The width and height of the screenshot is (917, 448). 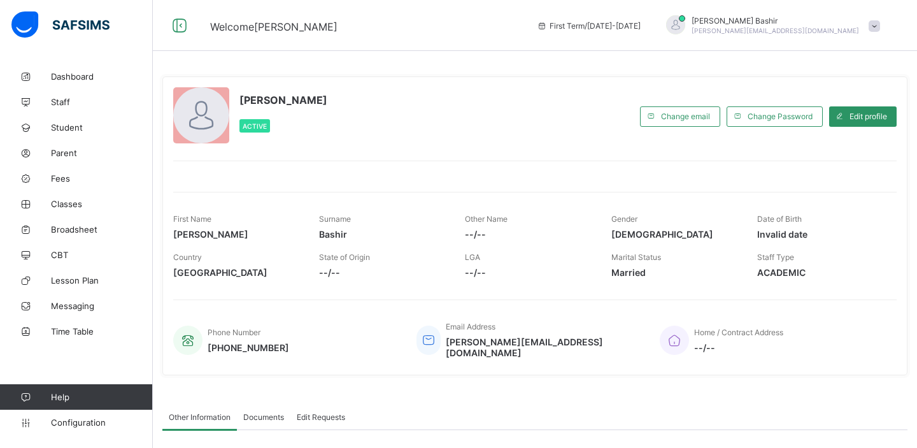 What do you see at coordinates (101, 397) in the screenshot?
I see `span: Help` at bounding box center [101, 397].